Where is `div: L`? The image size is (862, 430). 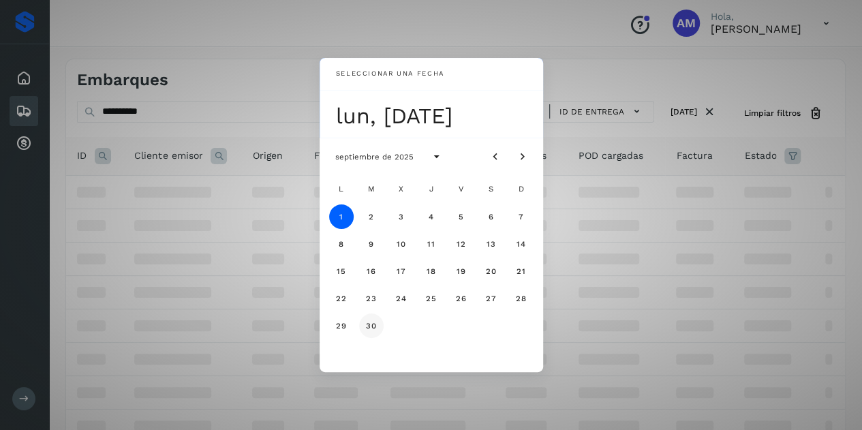
div: L is located at coordinates (341, 189).